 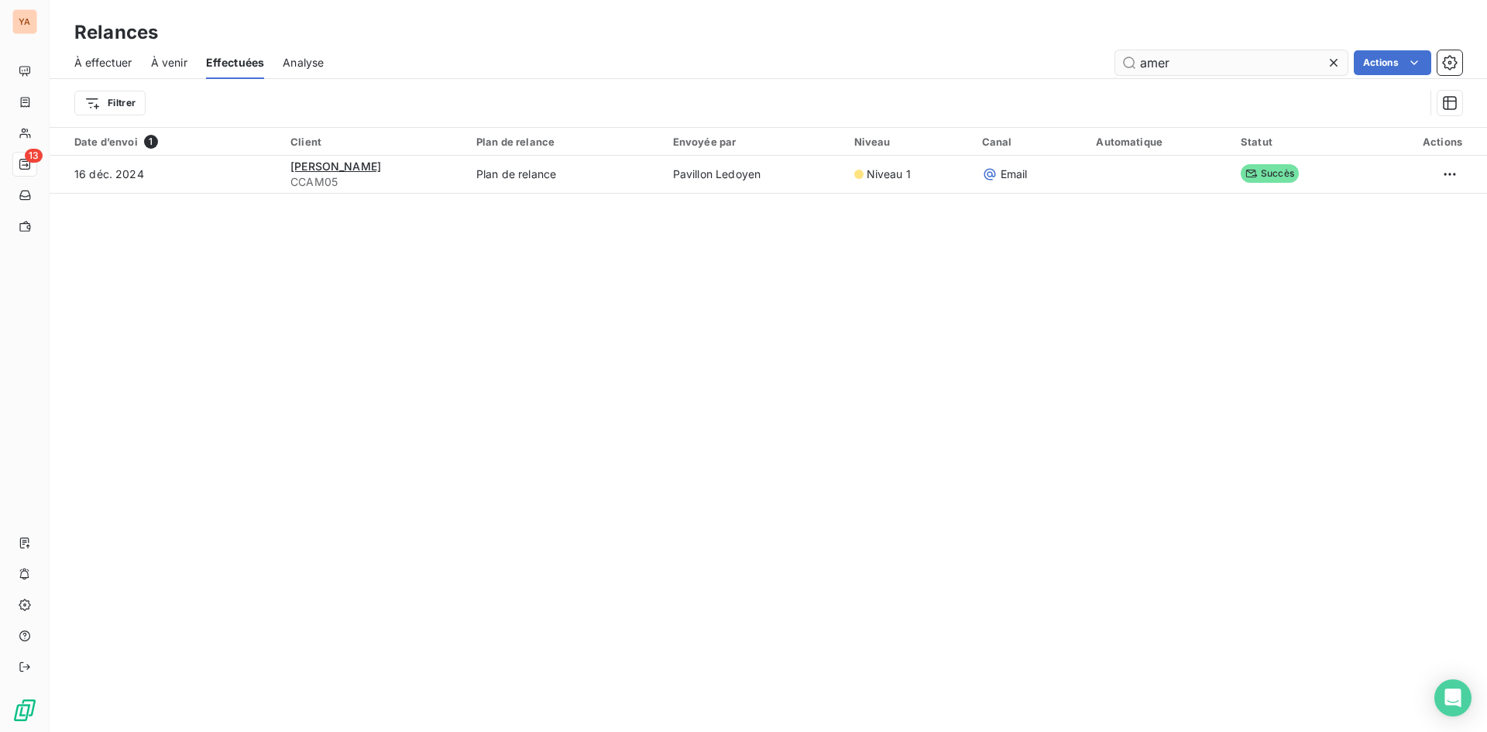 I want to click on div: Automatique, so click(x=1159, y=142).